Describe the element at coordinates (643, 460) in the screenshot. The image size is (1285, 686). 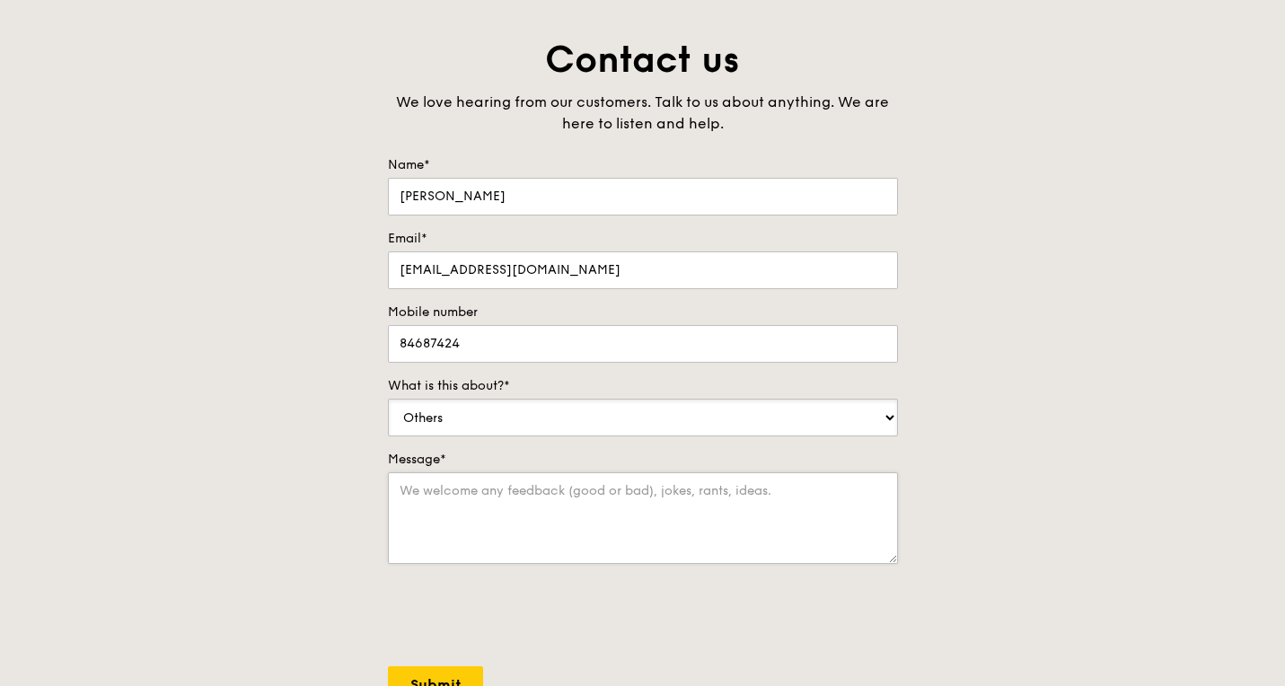
I see `label: Message*` at that location.